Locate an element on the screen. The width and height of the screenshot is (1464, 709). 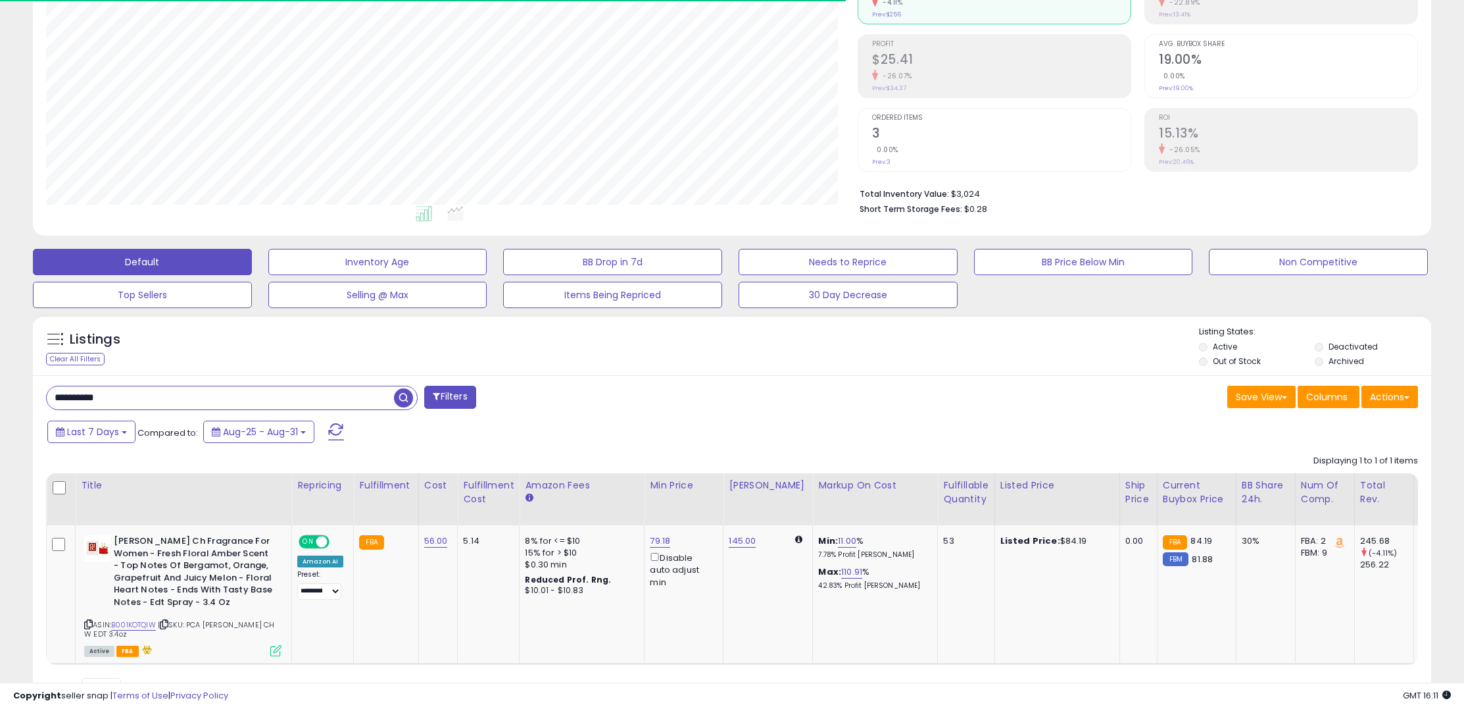
a: 79.18 is located at coordinates (660, 541).